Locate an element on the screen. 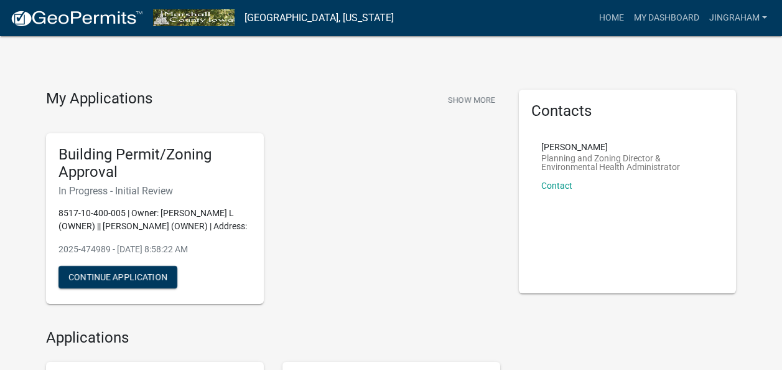 Image resolution: width=782 pixels, height=370 pixels. h5: Contacts is located at coordinates (628, 111).